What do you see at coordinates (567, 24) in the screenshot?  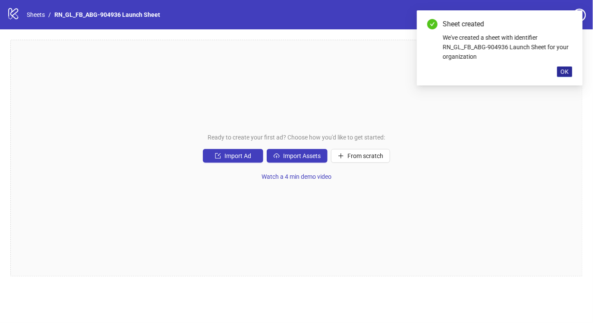 I see `a: Close` at bounding box center [567, 24].